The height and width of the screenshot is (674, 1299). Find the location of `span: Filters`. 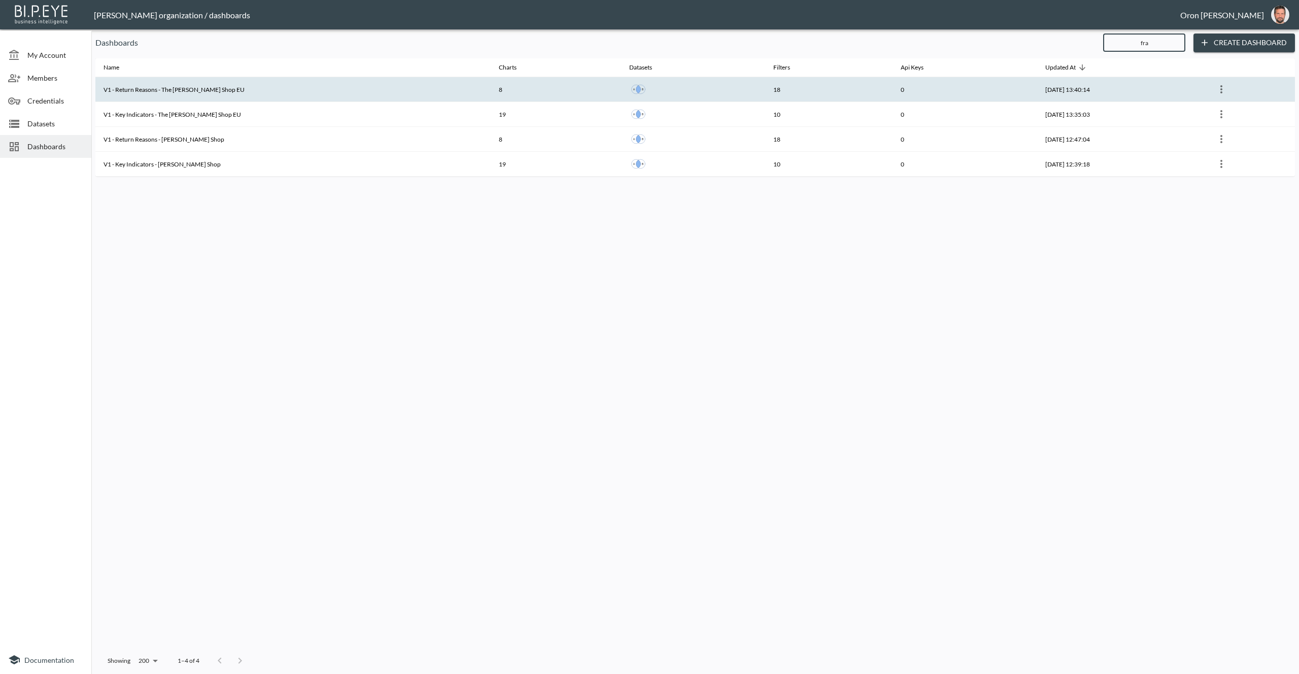

span: Filters is located at coordinates (788, 67).